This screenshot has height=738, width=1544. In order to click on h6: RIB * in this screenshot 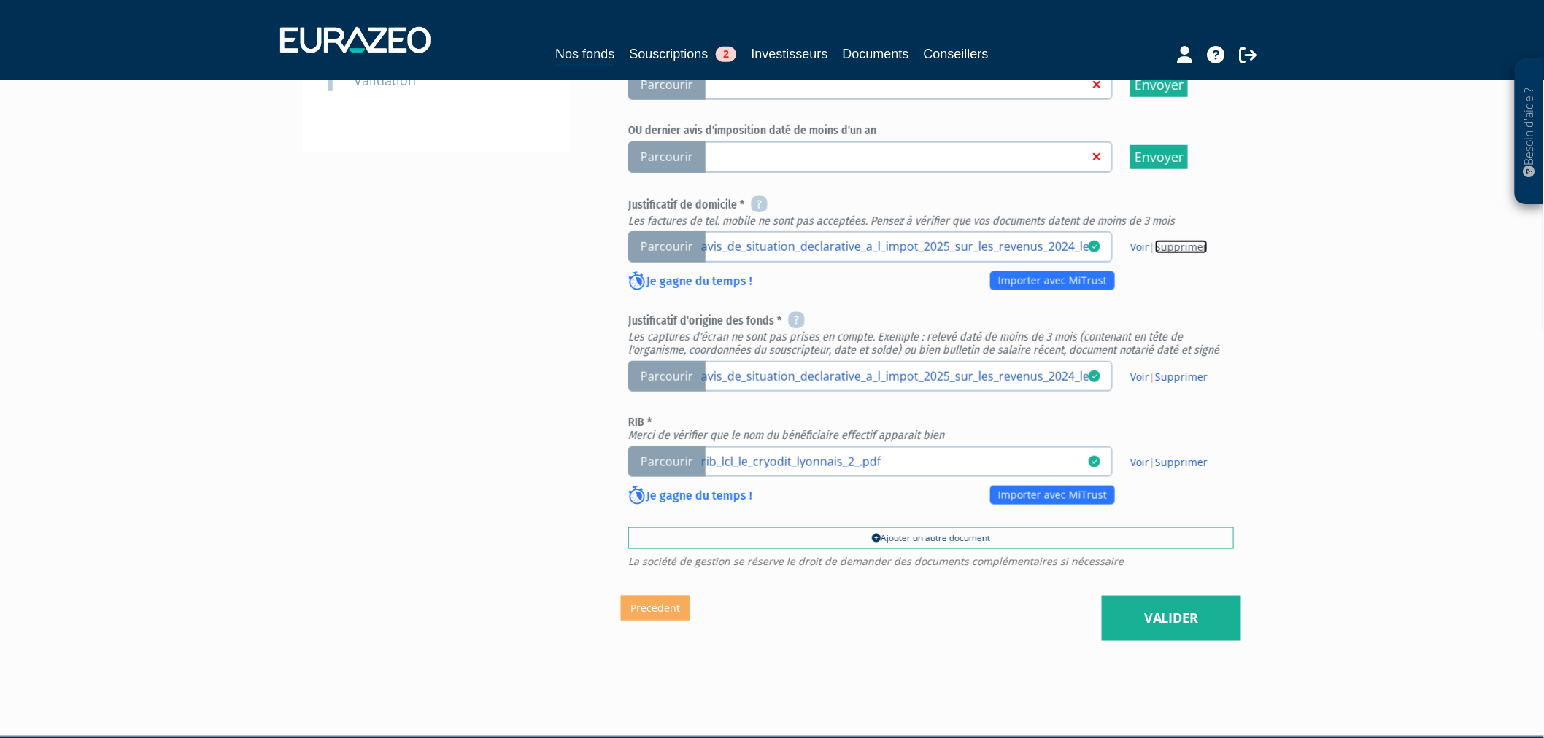, I will do `click(931, 428)`.